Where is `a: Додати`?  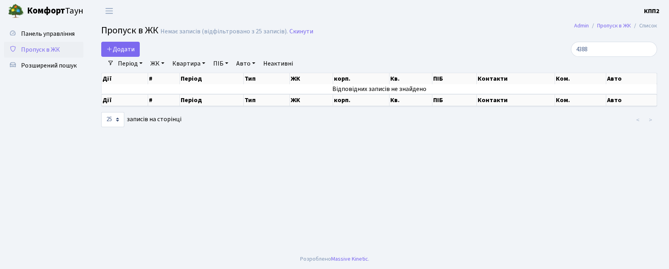
a: Додати is located at coordinates (120, 49).